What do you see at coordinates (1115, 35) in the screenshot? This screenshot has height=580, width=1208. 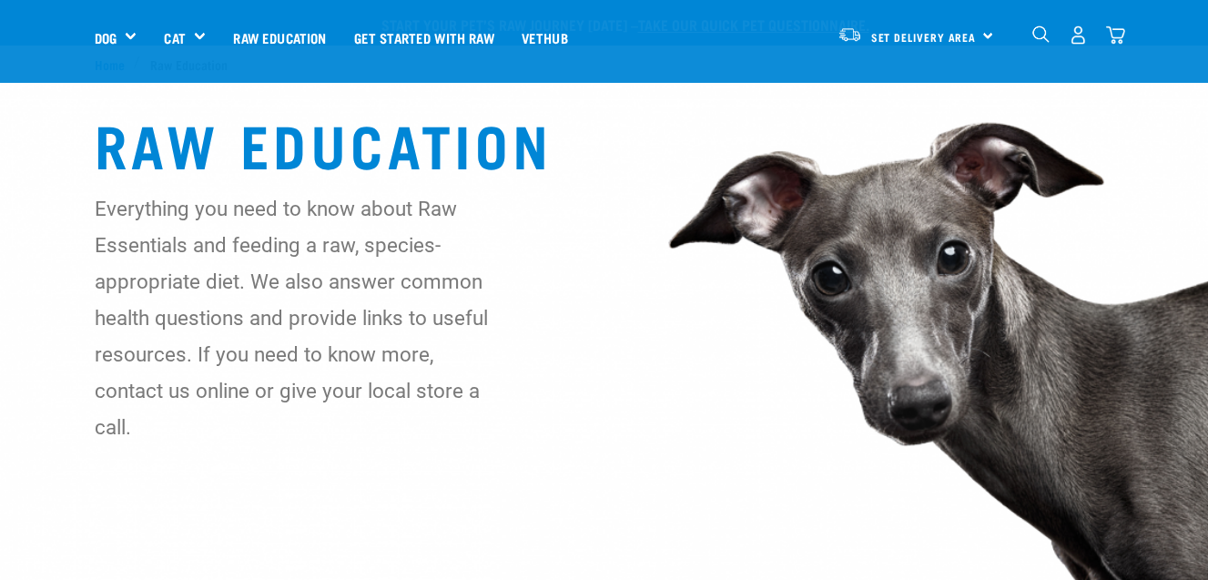 I see `img: home-icon@2x.png` at bounding box center [1115, 35].